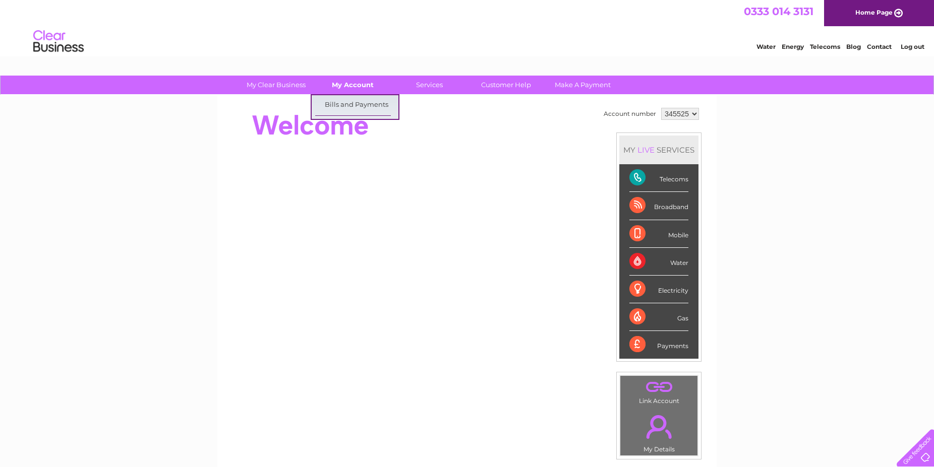  What do you see at coordinates (659, 206) in the screenshot?
I see `div: Broadband` at bounding box center [659, 206].